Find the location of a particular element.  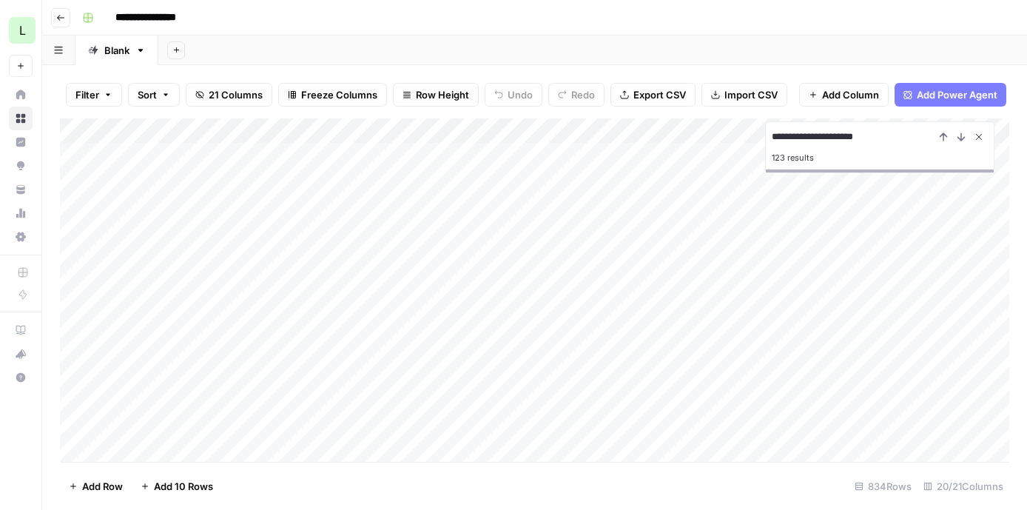

a: AirOps Academy is located at coordinates (21, 330).